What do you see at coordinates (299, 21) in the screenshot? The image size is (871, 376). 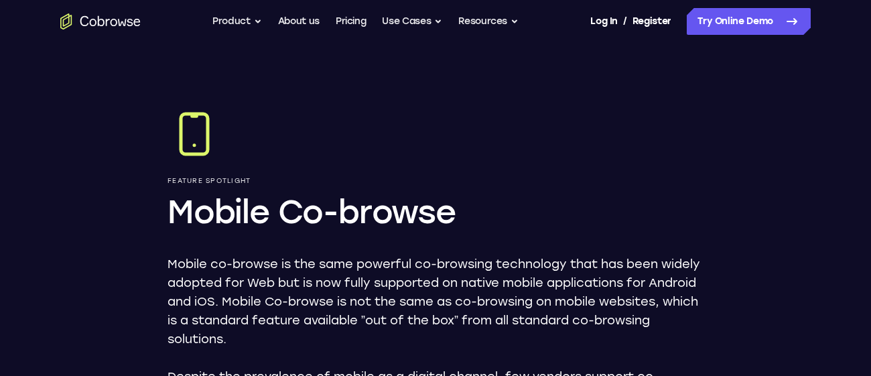 I see `a: About us` at bounding box center [299, 21].